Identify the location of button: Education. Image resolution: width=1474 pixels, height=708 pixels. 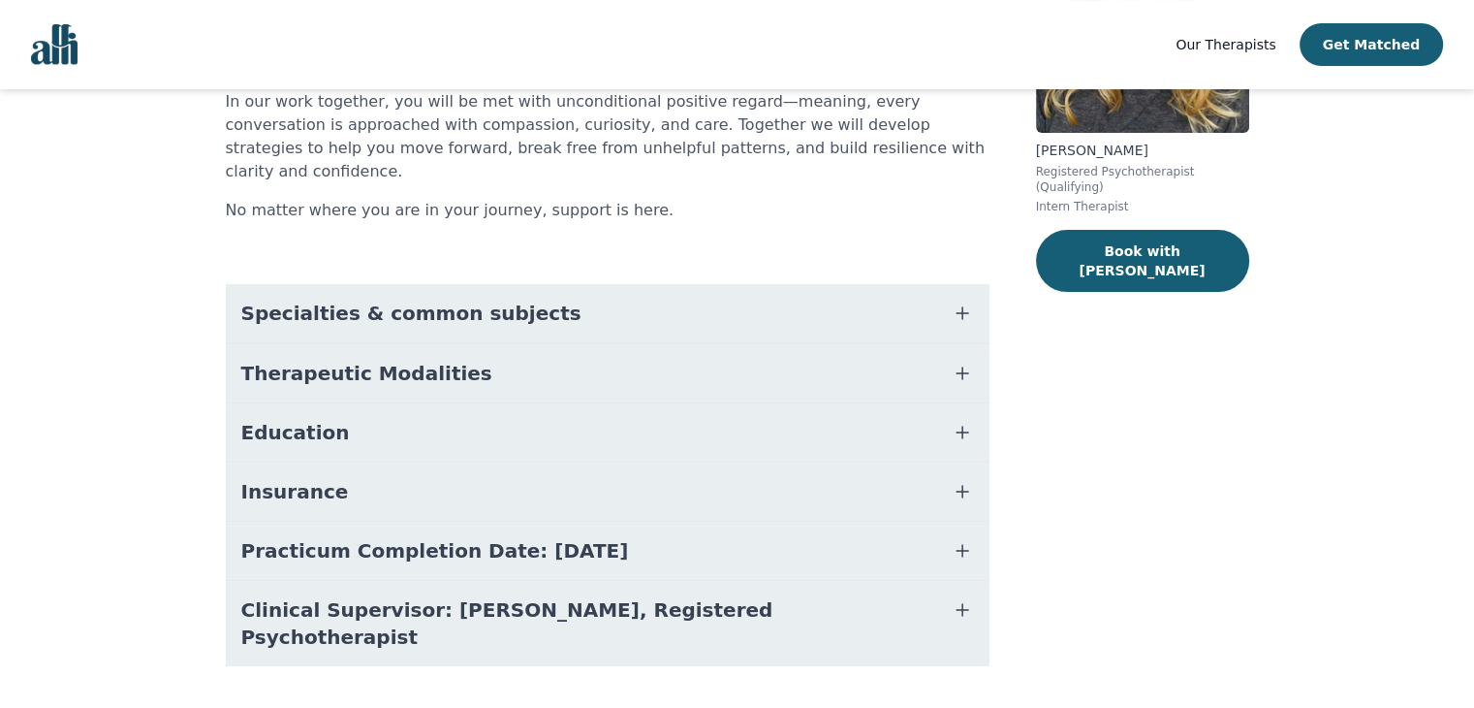
(608, 432).